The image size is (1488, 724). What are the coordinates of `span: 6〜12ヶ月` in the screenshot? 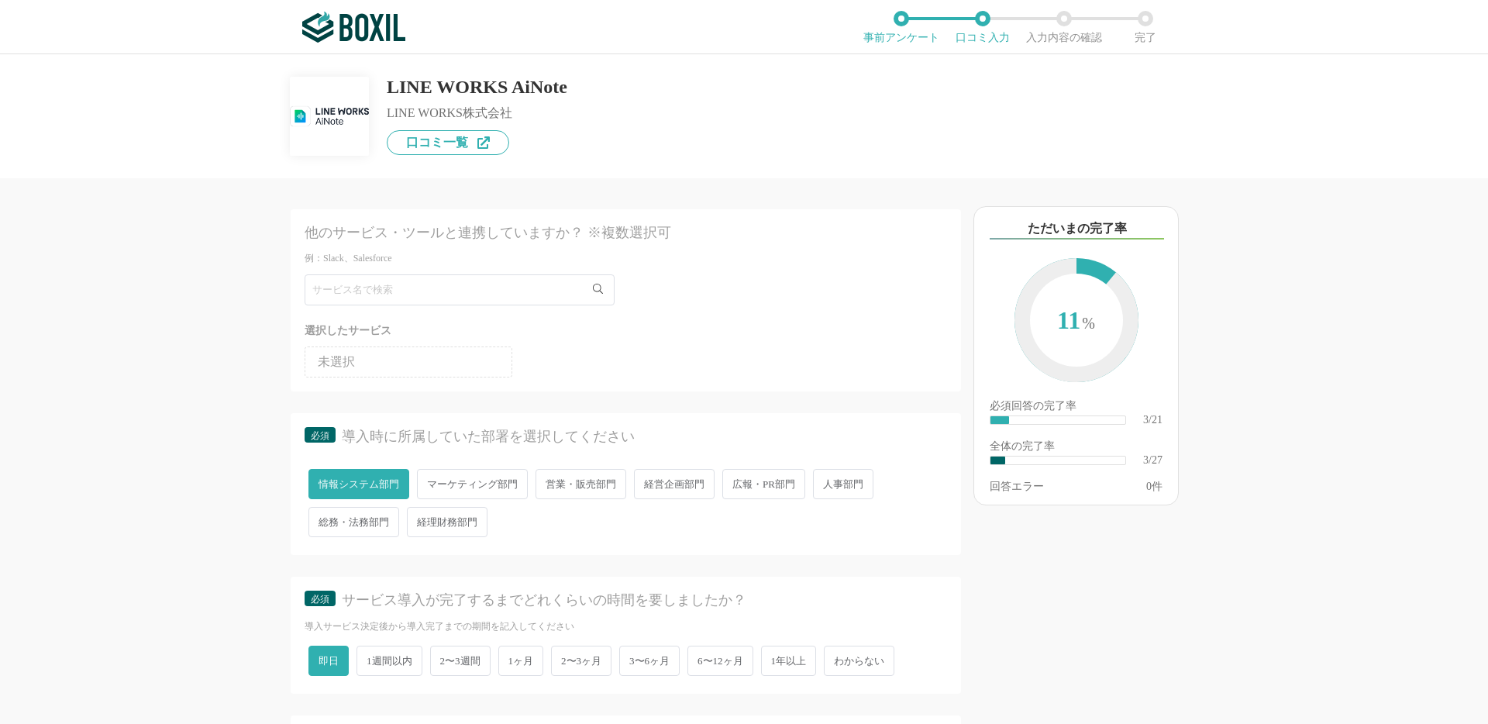 It's located at (720, 660).